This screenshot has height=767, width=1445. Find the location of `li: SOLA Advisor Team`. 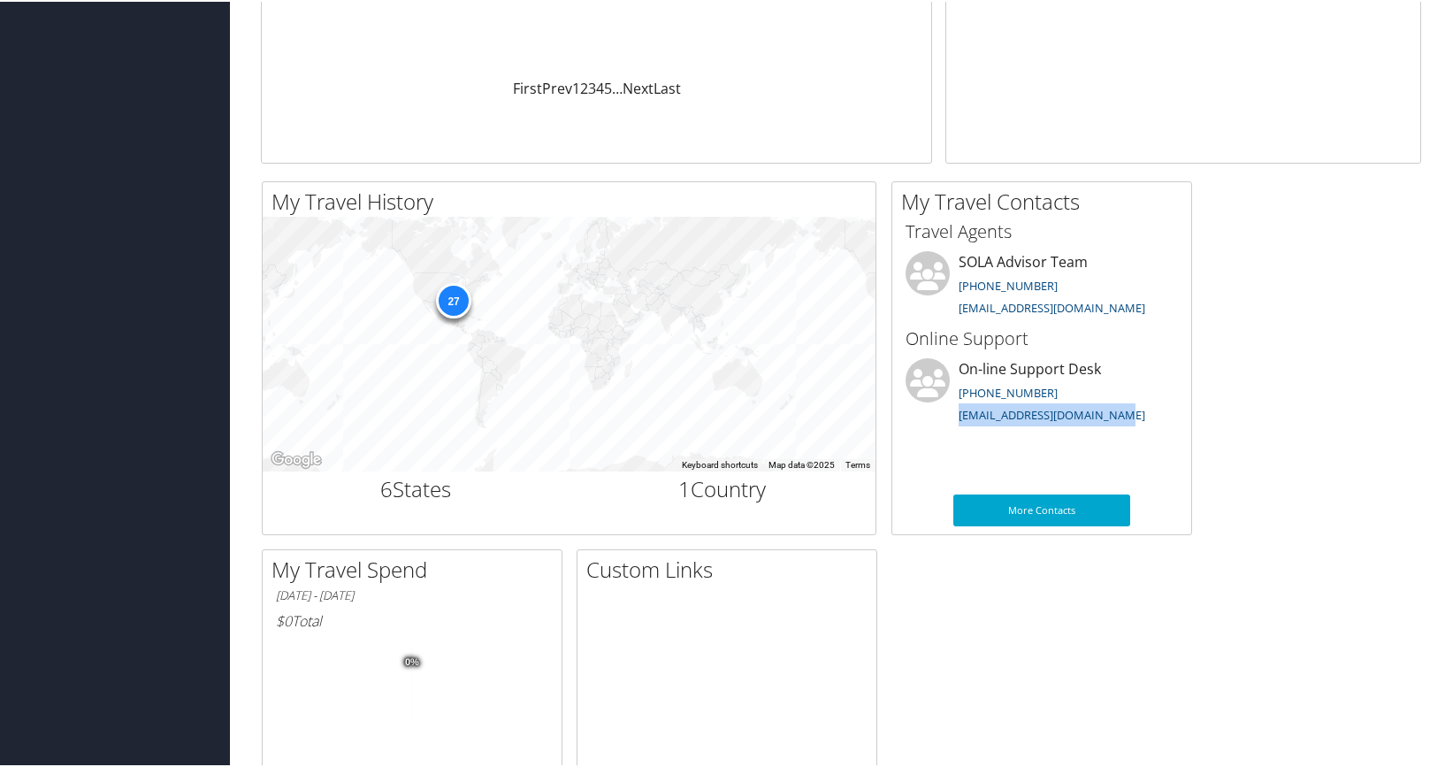

li: SOLA Advisor Team is located at coordinates (1042, 286).